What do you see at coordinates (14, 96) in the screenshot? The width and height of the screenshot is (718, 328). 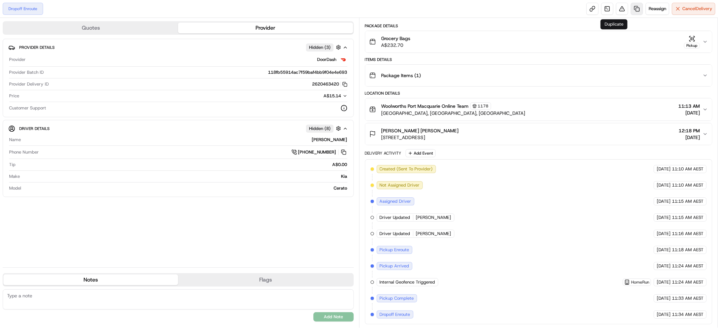 I see `span: Price` at bounding box center [14, 96].